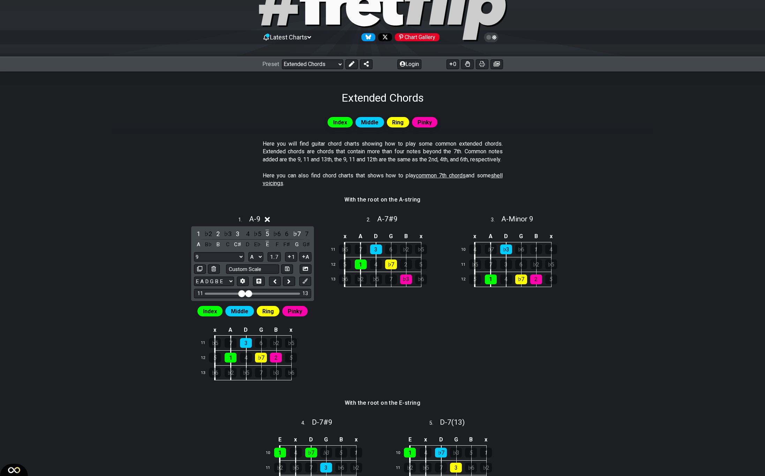 The width and height of the screenshot is (765, 476). What do you see at coordinates (372, 220) in the screenshot?
I see `span: 2 .` at bounding box center [372, 220].